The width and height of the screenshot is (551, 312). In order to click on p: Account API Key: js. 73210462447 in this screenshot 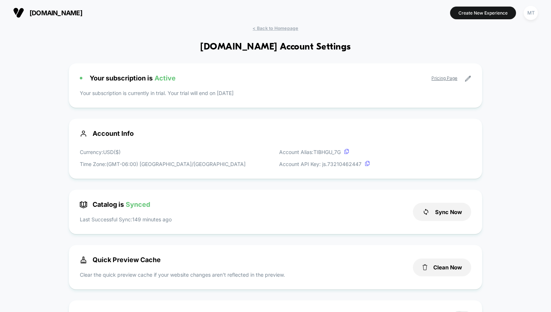, I will do `click(324, 164)`.